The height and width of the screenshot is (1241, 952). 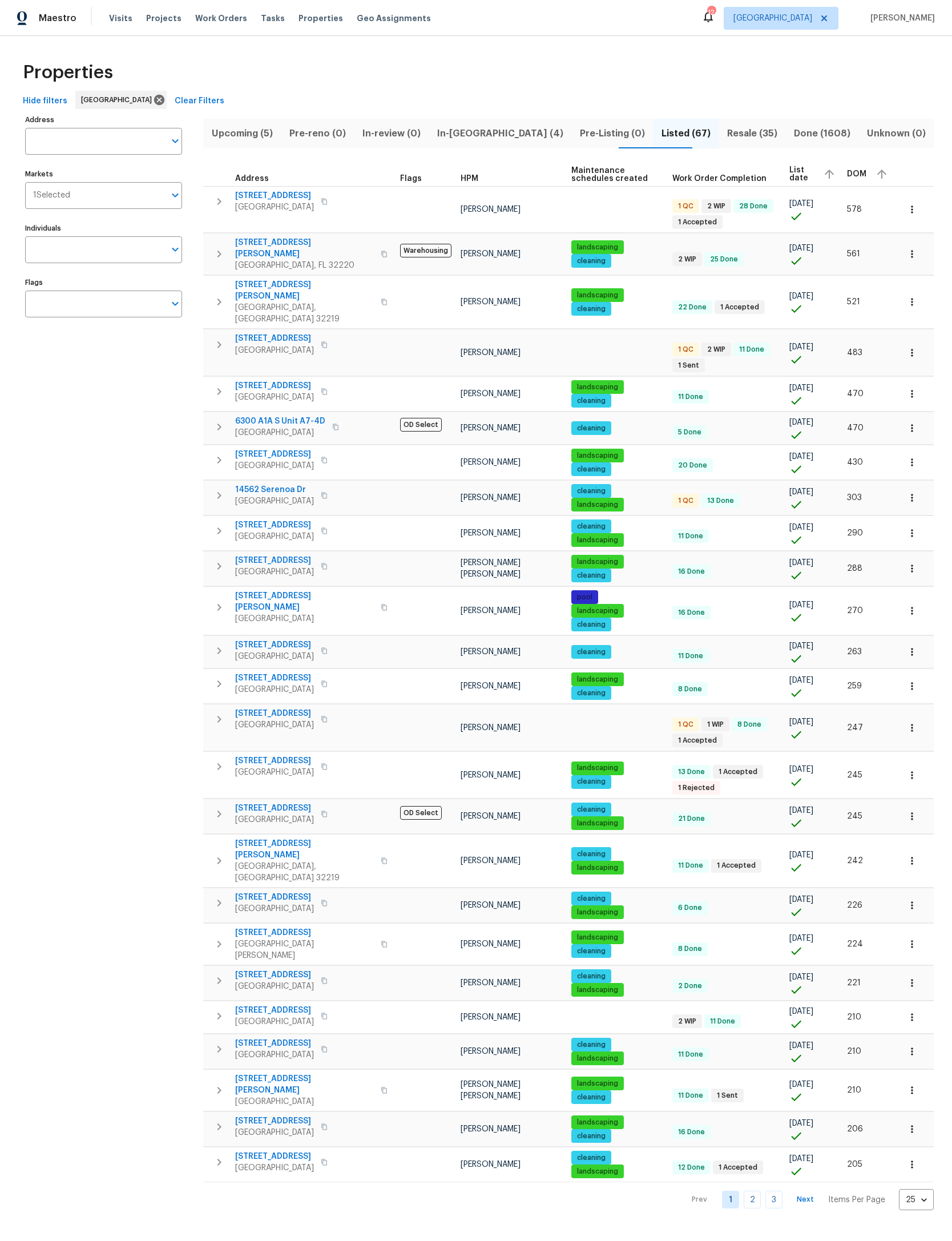 I want to click on a: Goto page 3, so click(x=774, y=1200).